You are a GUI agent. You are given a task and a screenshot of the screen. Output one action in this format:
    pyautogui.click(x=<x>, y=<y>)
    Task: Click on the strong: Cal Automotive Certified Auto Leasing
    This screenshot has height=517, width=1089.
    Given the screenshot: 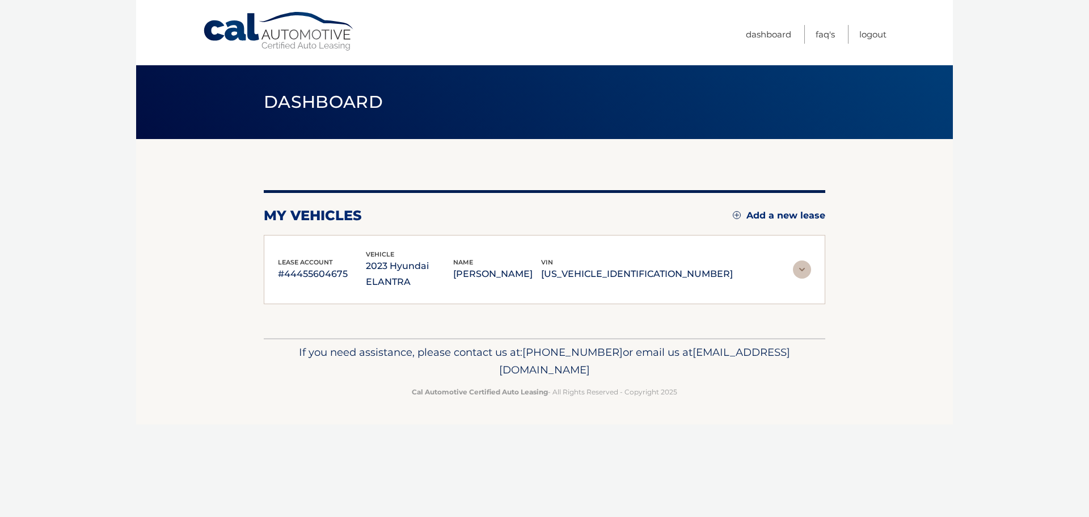 What is the action you would take?
    pyautogui.click(x=480, y=391)
    